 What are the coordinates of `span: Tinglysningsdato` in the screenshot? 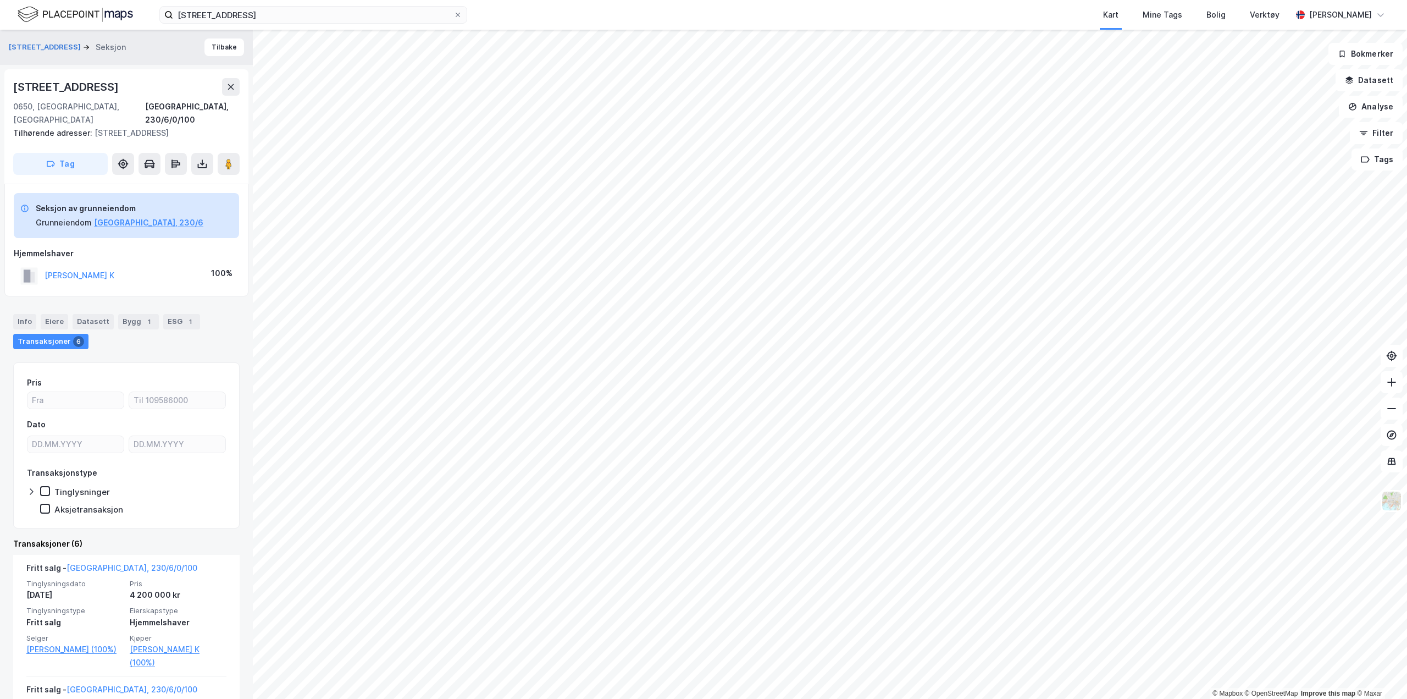 It's located at (75, 583).